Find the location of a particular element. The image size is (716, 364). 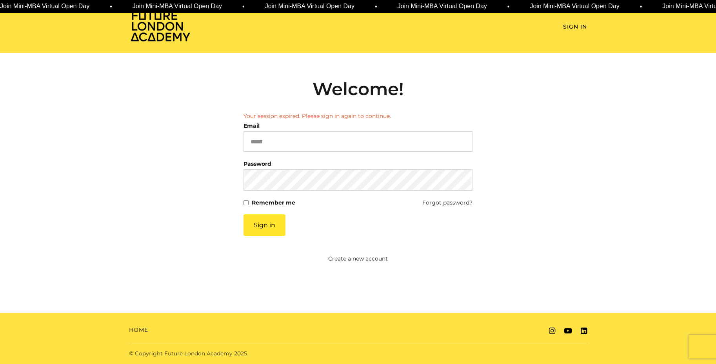

label: Remember me is located at coordinates (273, 203).